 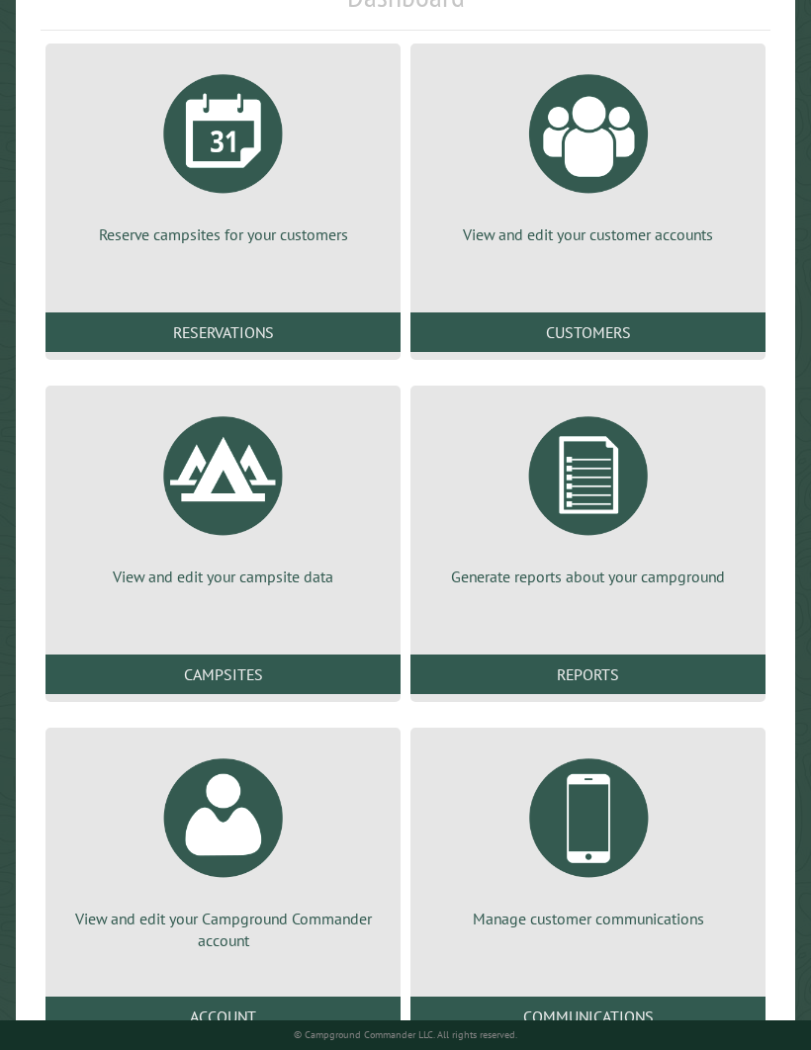 What do you see at coordinates (223, 674) in the screenshot?
I see `a: Campsites` at bounding box center [223, 674].